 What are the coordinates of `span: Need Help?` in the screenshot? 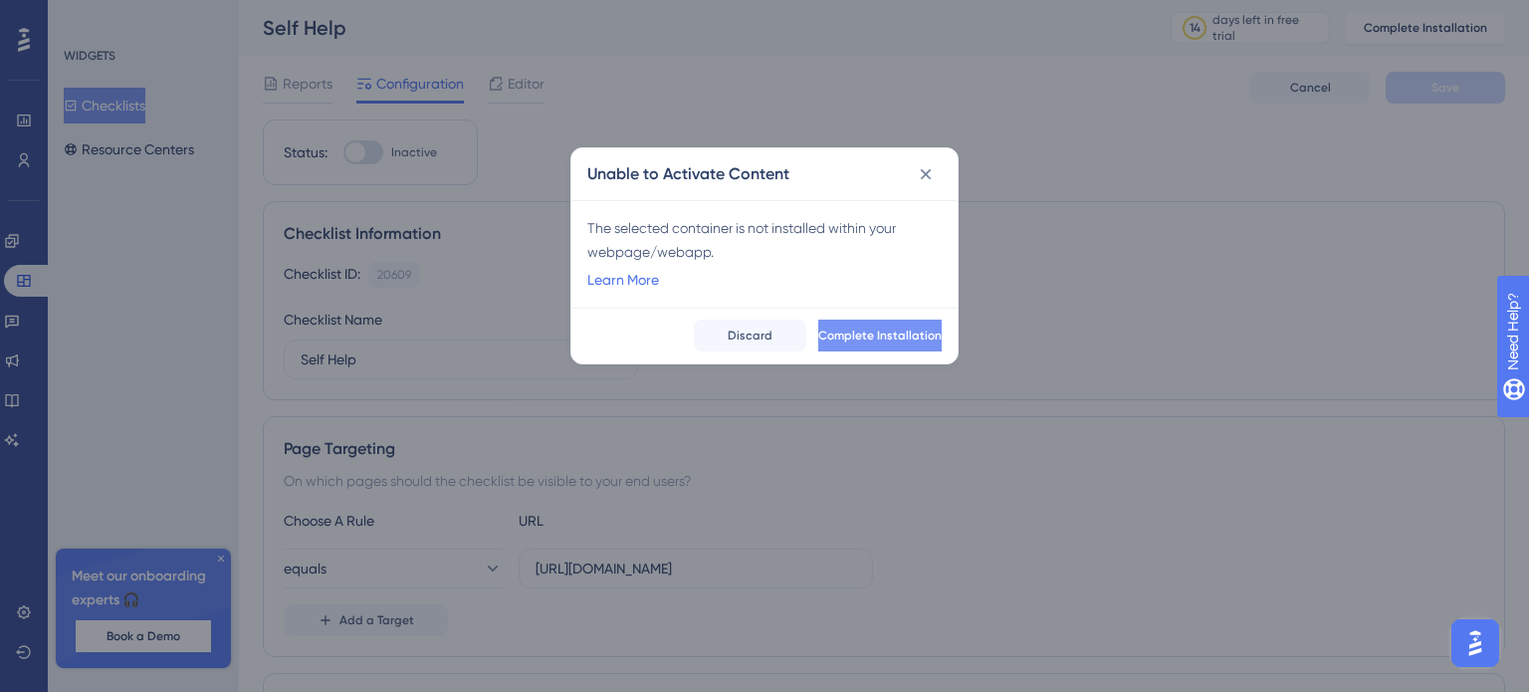 It's located at (86, 17).